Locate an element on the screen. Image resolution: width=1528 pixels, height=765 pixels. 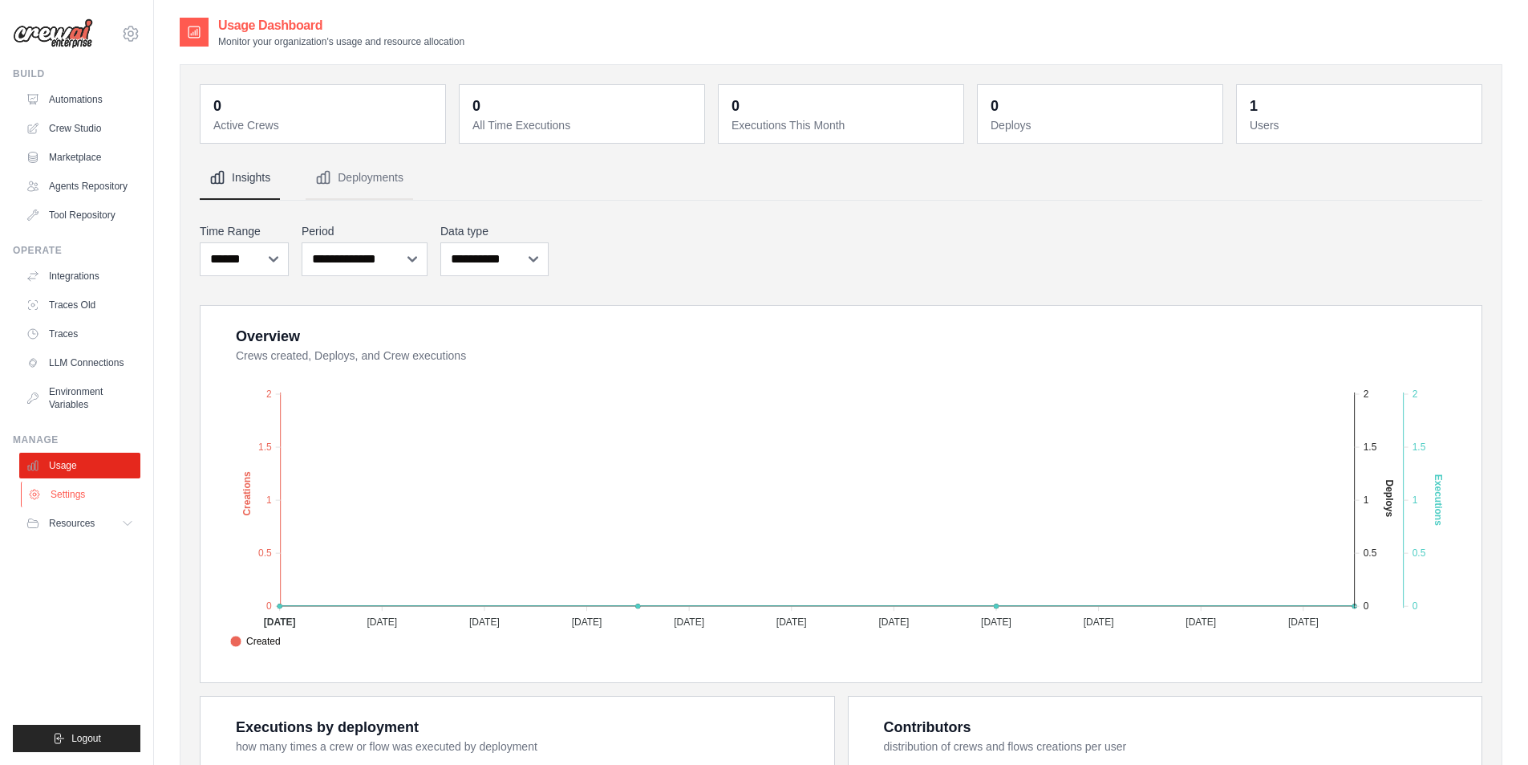
div: Overview is located at coordinates (268, 336).